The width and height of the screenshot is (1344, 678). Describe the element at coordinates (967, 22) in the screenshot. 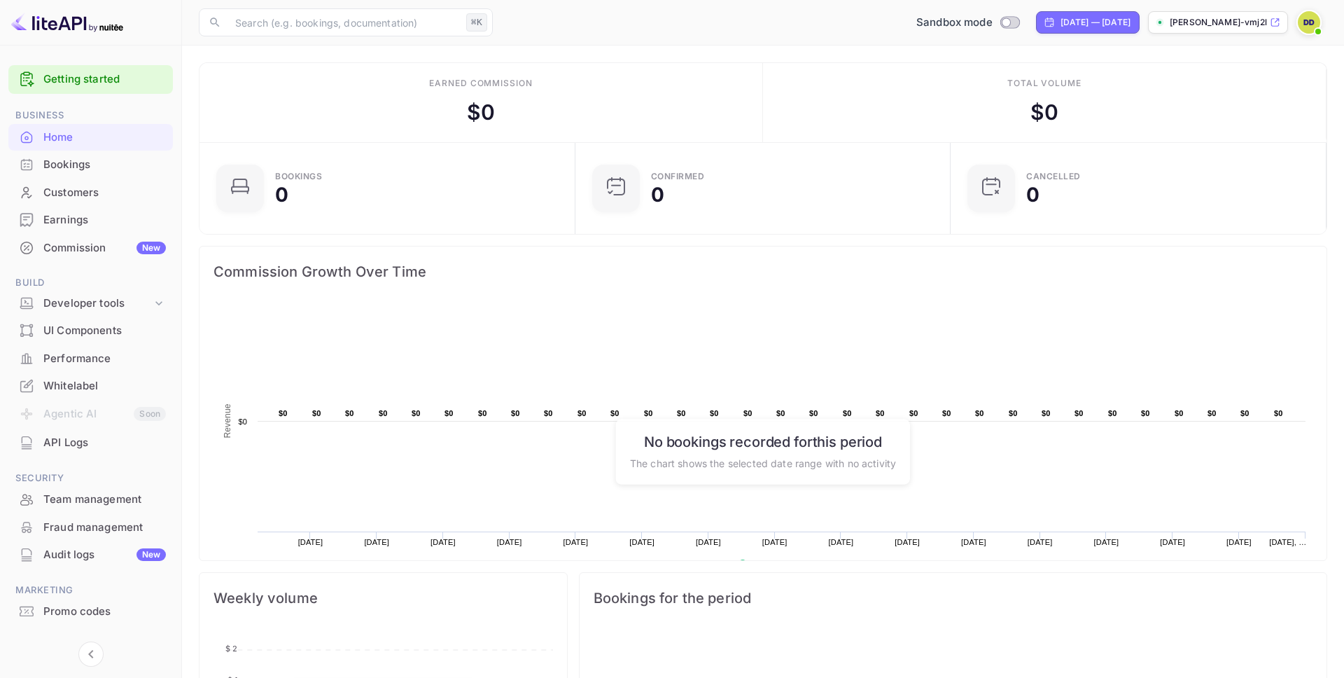

I see `div: Switch to Production mode` at that location.